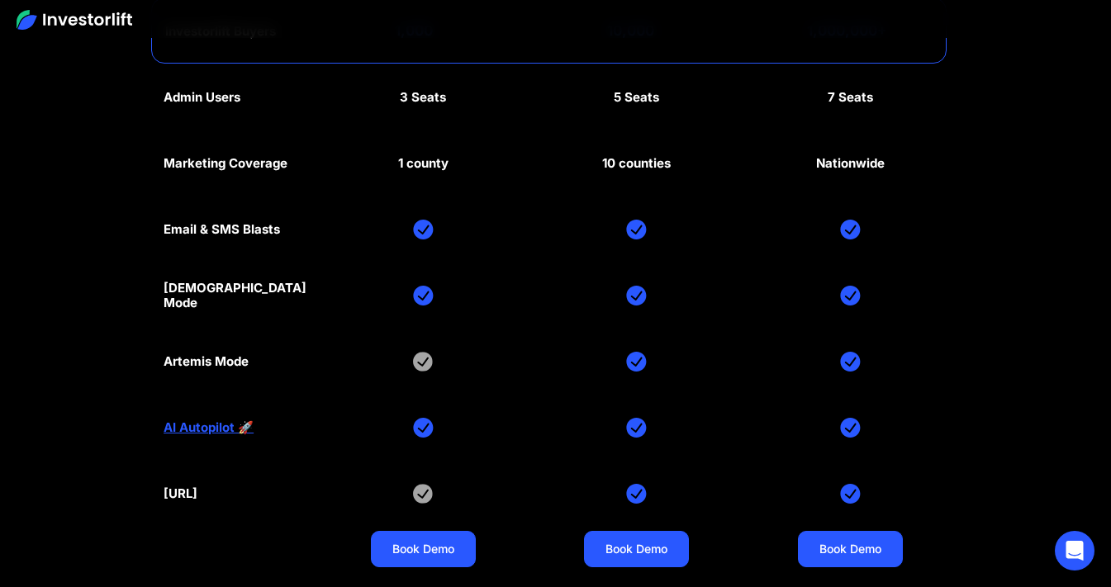  What do you see at coordinates (636, 97) in the screenshot?
I see `div: 5 Seats` at bounding box center [636, 97].